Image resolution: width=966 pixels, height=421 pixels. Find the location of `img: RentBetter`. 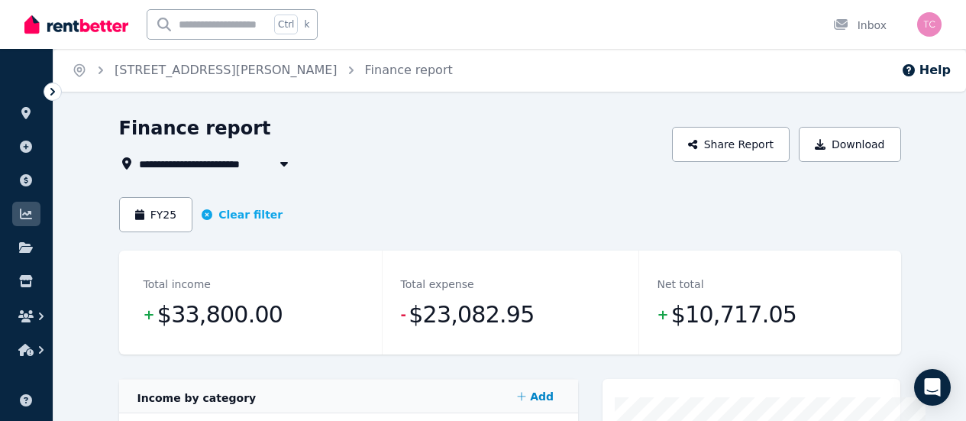

img: RentBetter is located at coordinates (76, 24).